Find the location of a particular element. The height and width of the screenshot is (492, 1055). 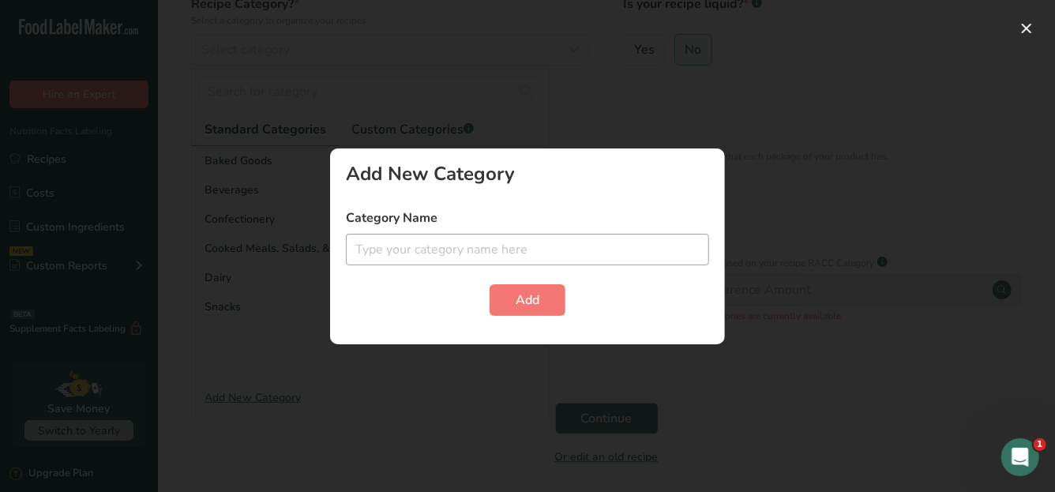

input: Type your category name here is located at coordinates (527, 249).